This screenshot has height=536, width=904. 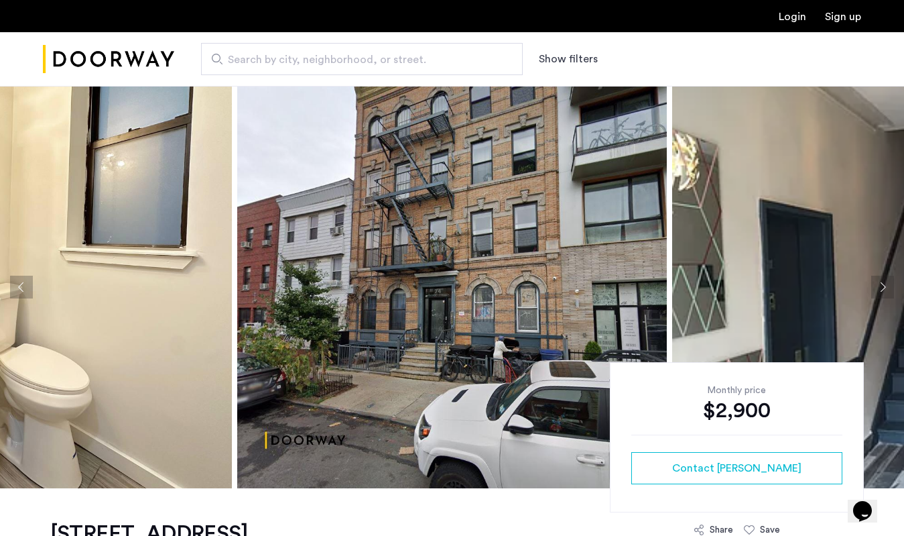 What do you see at coordinates (792, 17) in the screenshot?
I see `a: Login` at bounding box center [792, 17].